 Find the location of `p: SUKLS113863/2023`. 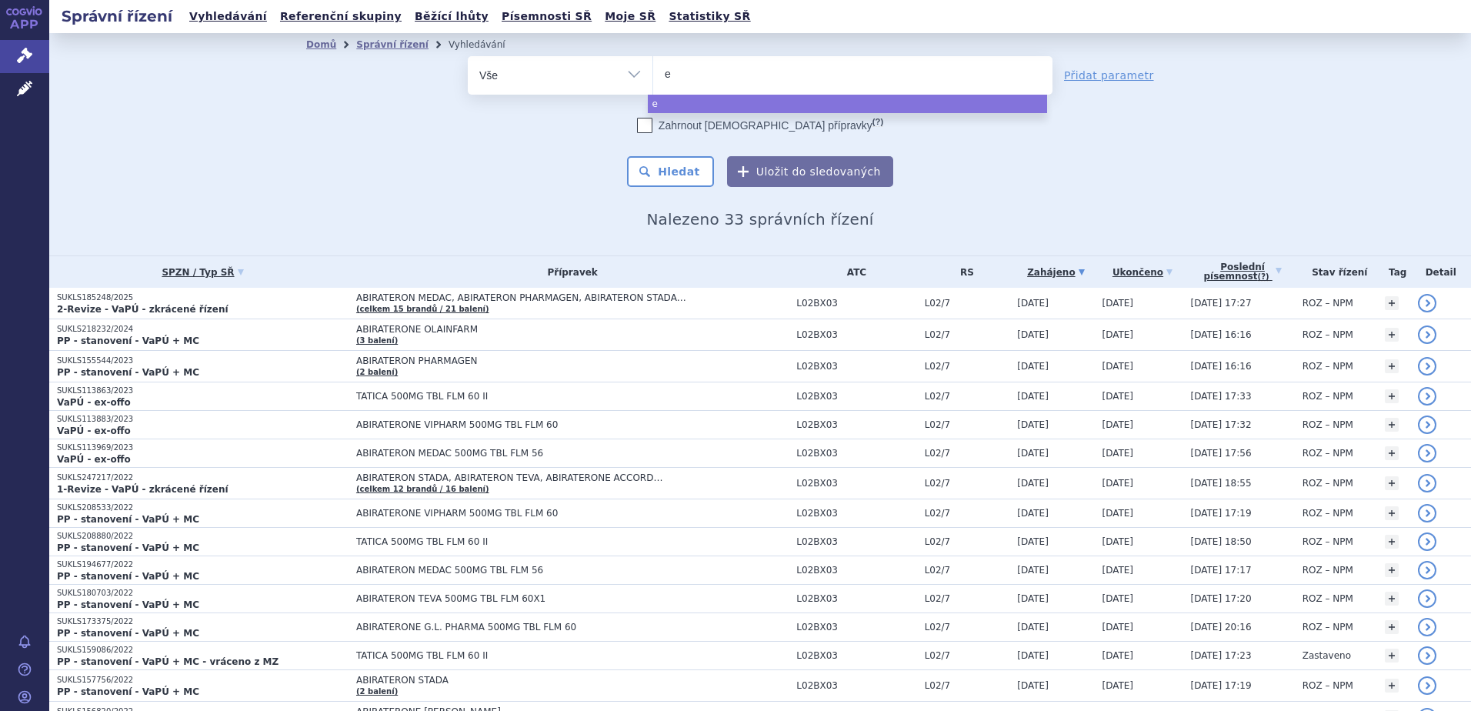

p: SUKLS113863/2023 is located at coordinates (202, 391).